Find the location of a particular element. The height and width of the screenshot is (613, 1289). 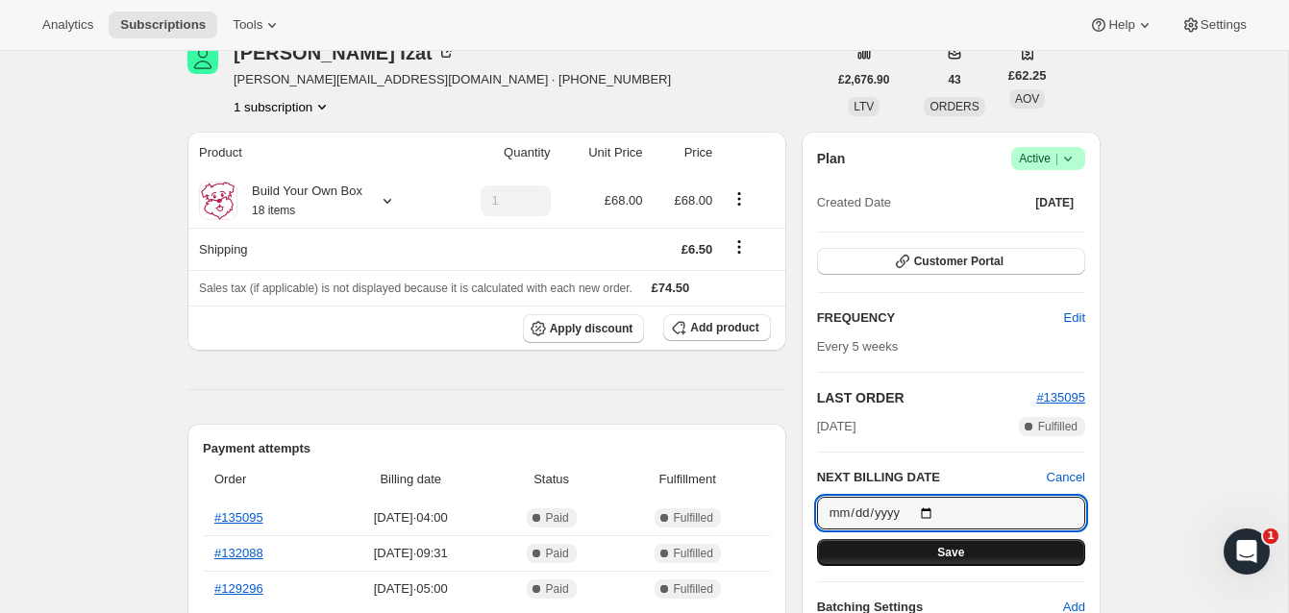

span: Tools is located at coordinates (247, 25).